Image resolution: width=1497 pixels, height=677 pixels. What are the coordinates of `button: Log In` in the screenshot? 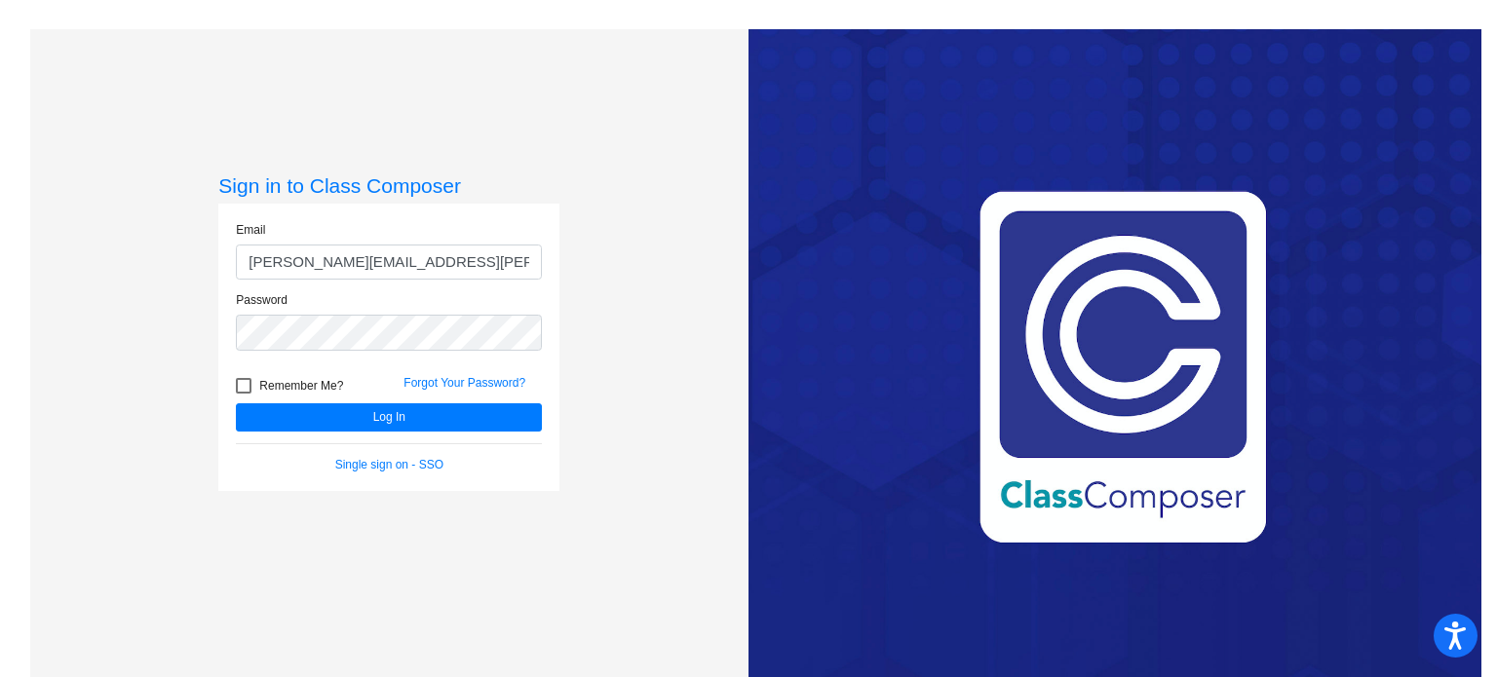 It's located at (389, 417).